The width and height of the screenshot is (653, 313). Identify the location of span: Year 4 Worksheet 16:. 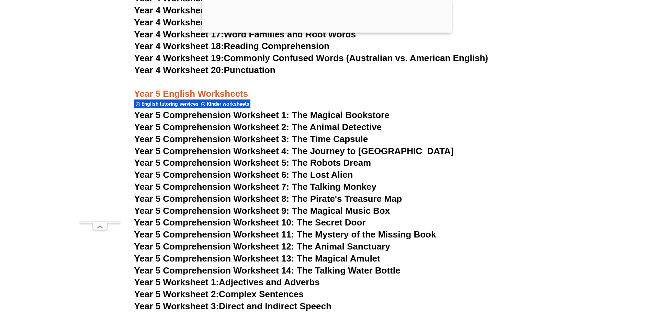
(179, 22).